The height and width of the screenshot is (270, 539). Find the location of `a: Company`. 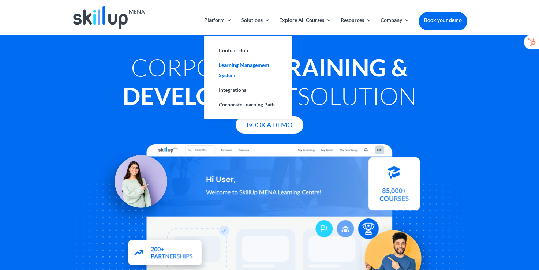

a: Company is located at coordinates (395, 26).